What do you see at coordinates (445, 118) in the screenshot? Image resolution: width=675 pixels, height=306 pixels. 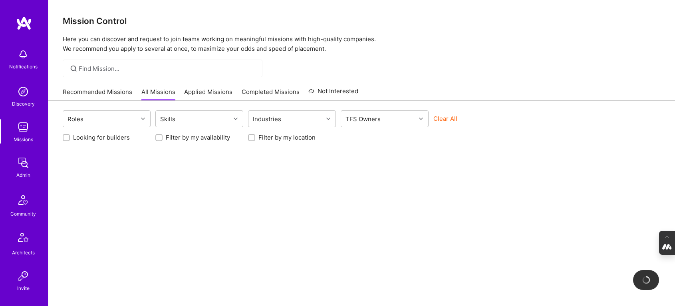 I see `button: Clear All` at bounding box center [445, 118].